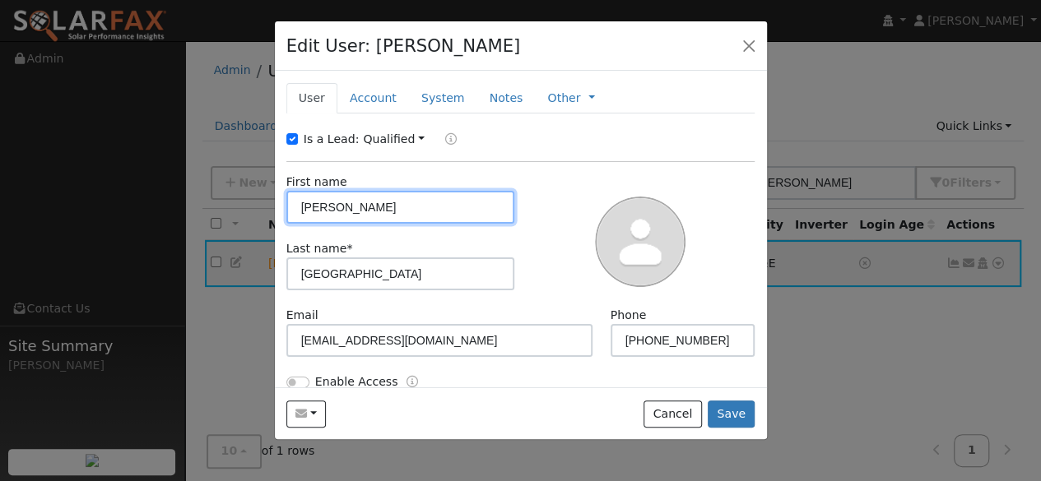 Image resolution: width=1041 pixels, height=481 pixels. I want to click on label: First name, so click(317, 182).